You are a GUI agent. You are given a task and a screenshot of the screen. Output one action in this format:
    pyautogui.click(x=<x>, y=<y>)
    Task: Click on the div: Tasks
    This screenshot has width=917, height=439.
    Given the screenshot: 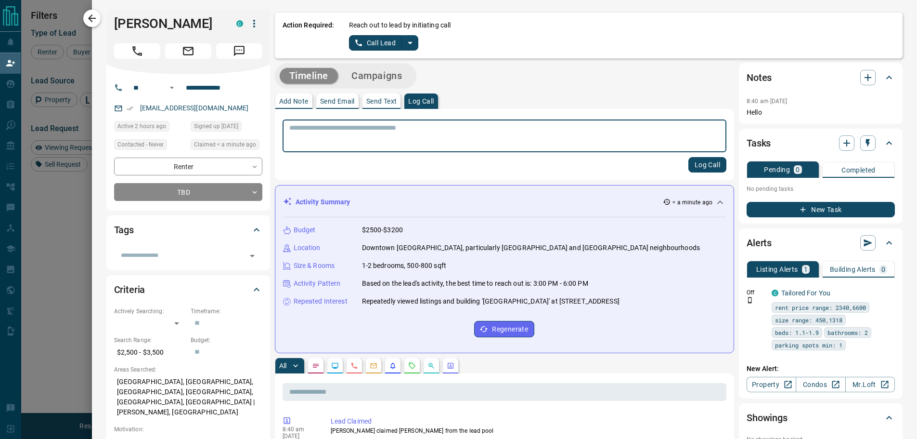 What is the action you would take?
    pyautogui.click(x=821, y=143)
    